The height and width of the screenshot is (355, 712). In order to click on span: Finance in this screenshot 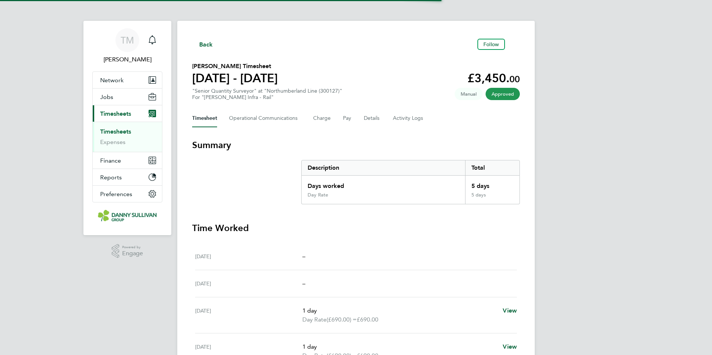, I will do `click(111, 160)`.